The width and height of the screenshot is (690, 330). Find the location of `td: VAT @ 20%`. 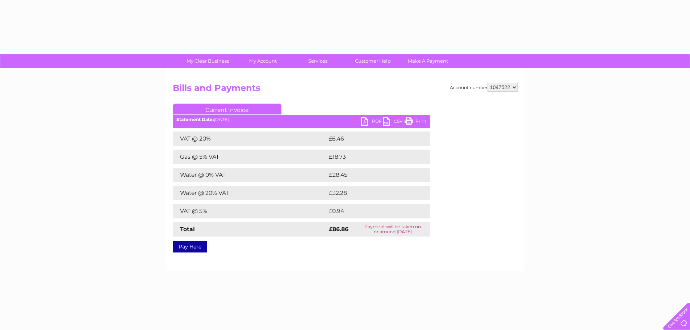

td: VAT @ 20% is located at coordinates (250, 139).